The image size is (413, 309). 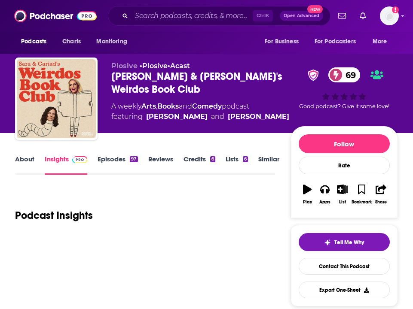 What do you see at coordinates (348, 75) in the screenshot?
I see `span: 69` at bounding box center [348, 75].